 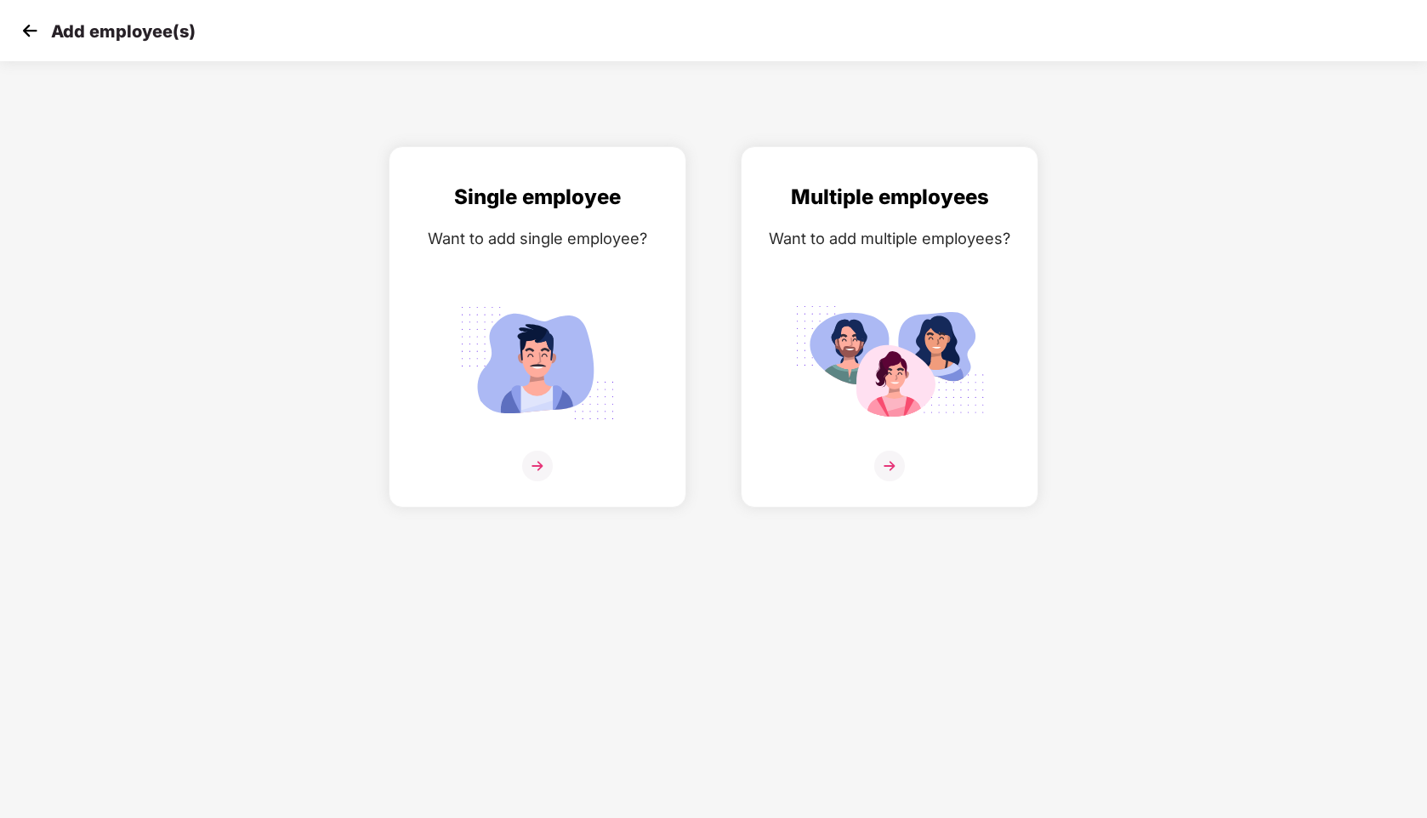 I want to click on img: svg+xml;base64,PHN2ZyB4bWxucz0iaHR0cDovL3d3dy53My5vcmcvMjAwMC9zdmciIGlkPSJTaW5nbGVfZW1wbG95ZWUiIH..., so click(x=537, y=363).